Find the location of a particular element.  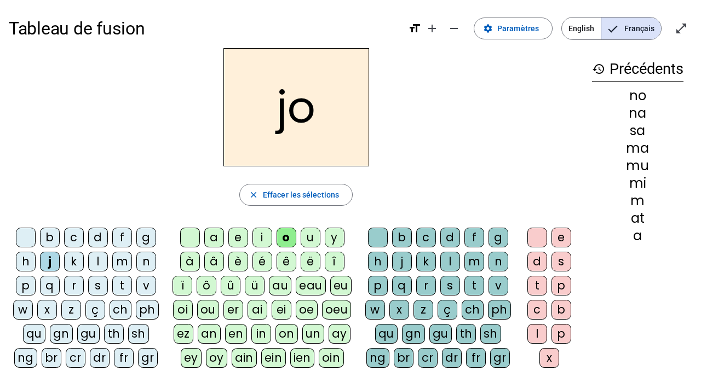

div: è is located at coordinates (238, 262).